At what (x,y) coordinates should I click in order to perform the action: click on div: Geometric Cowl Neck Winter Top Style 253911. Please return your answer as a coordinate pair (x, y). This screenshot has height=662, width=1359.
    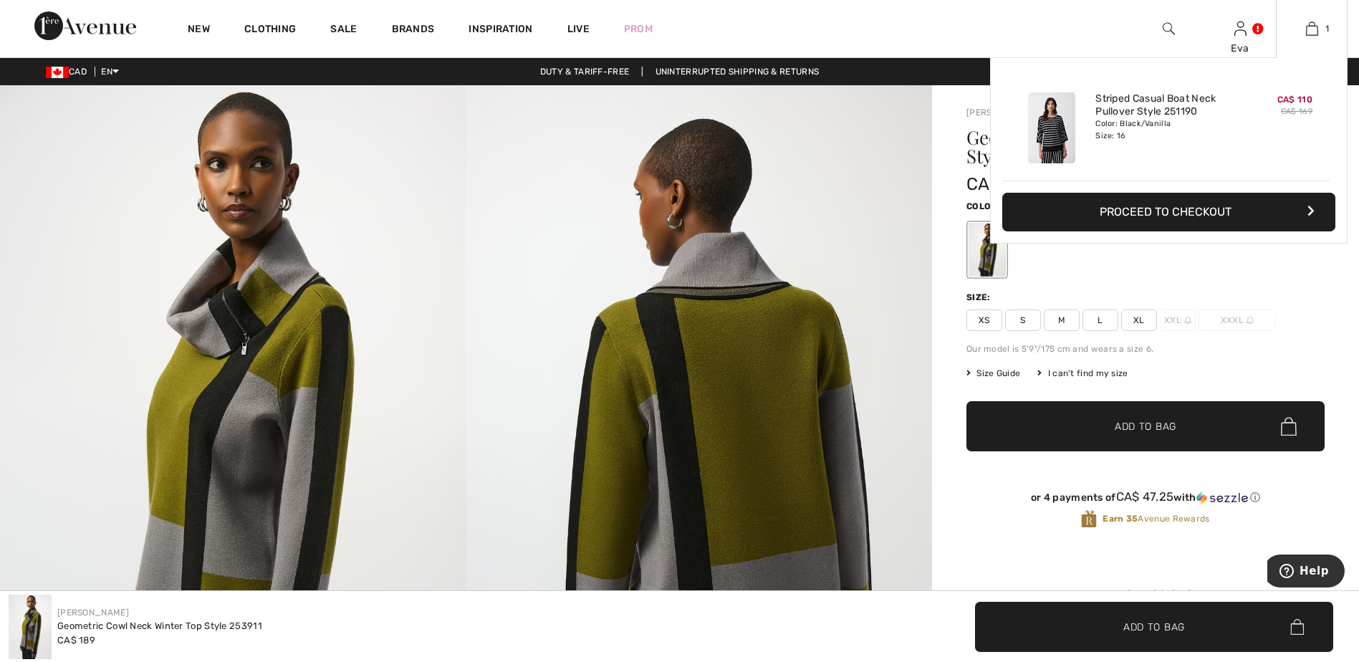
    Looking at the image, I should click on (160, 626).